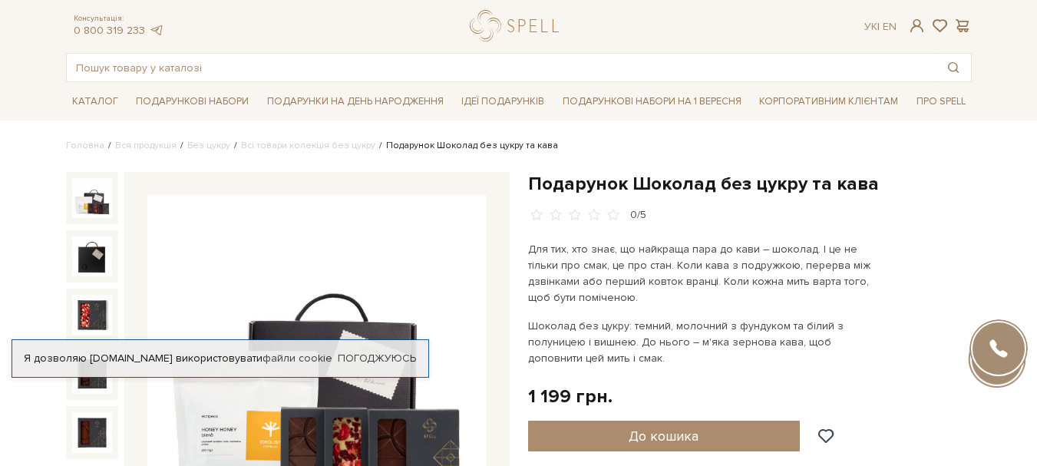 Image resolution: width=1037 pixels, height=466 pixels. Describe the element at coordinates (708, 273) in the screenshot. I see `p: Для тих, хто знає, що найкраща пара до кави – шоколад. І це не тільки про смак, це про стан. Коли...` at that location.